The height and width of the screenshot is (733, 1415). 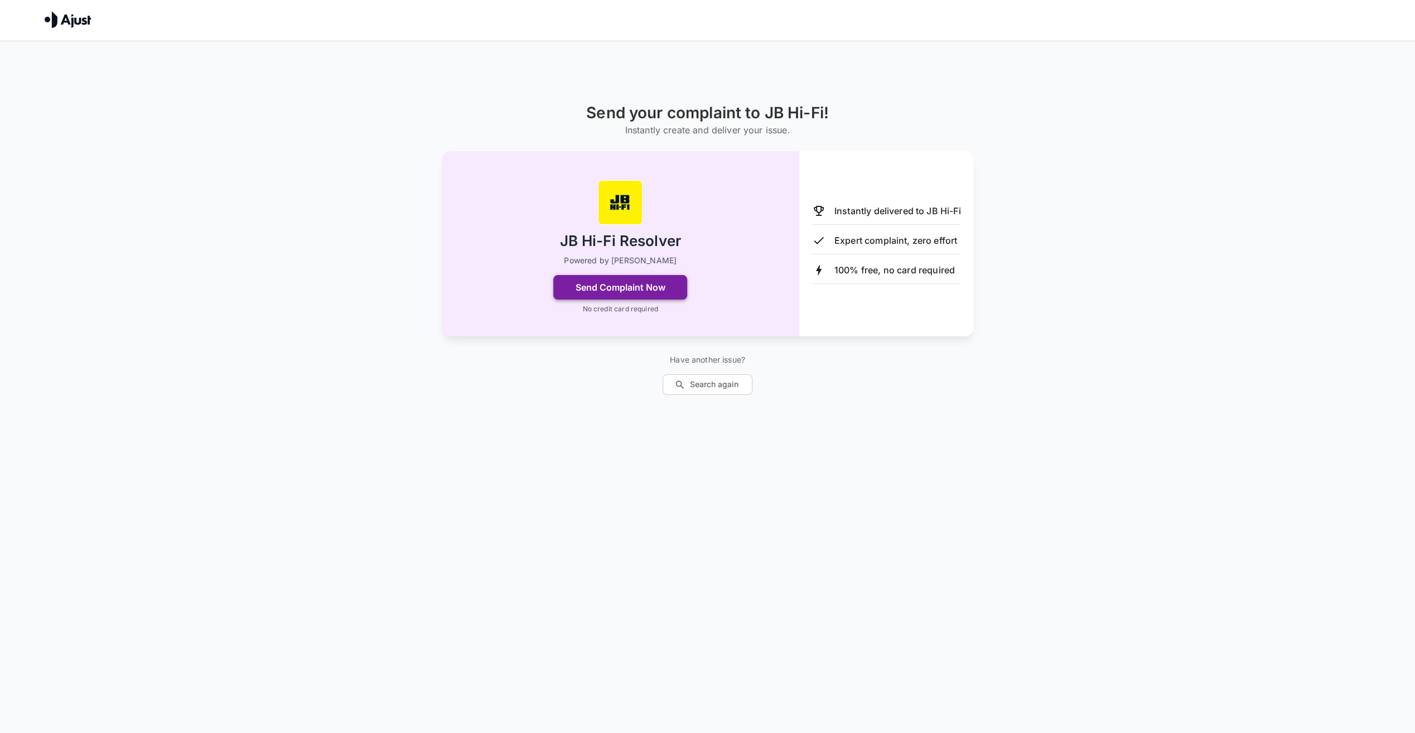 I want to click on h6: Instantly create and deliver your issue., so click(x=707, y=130).